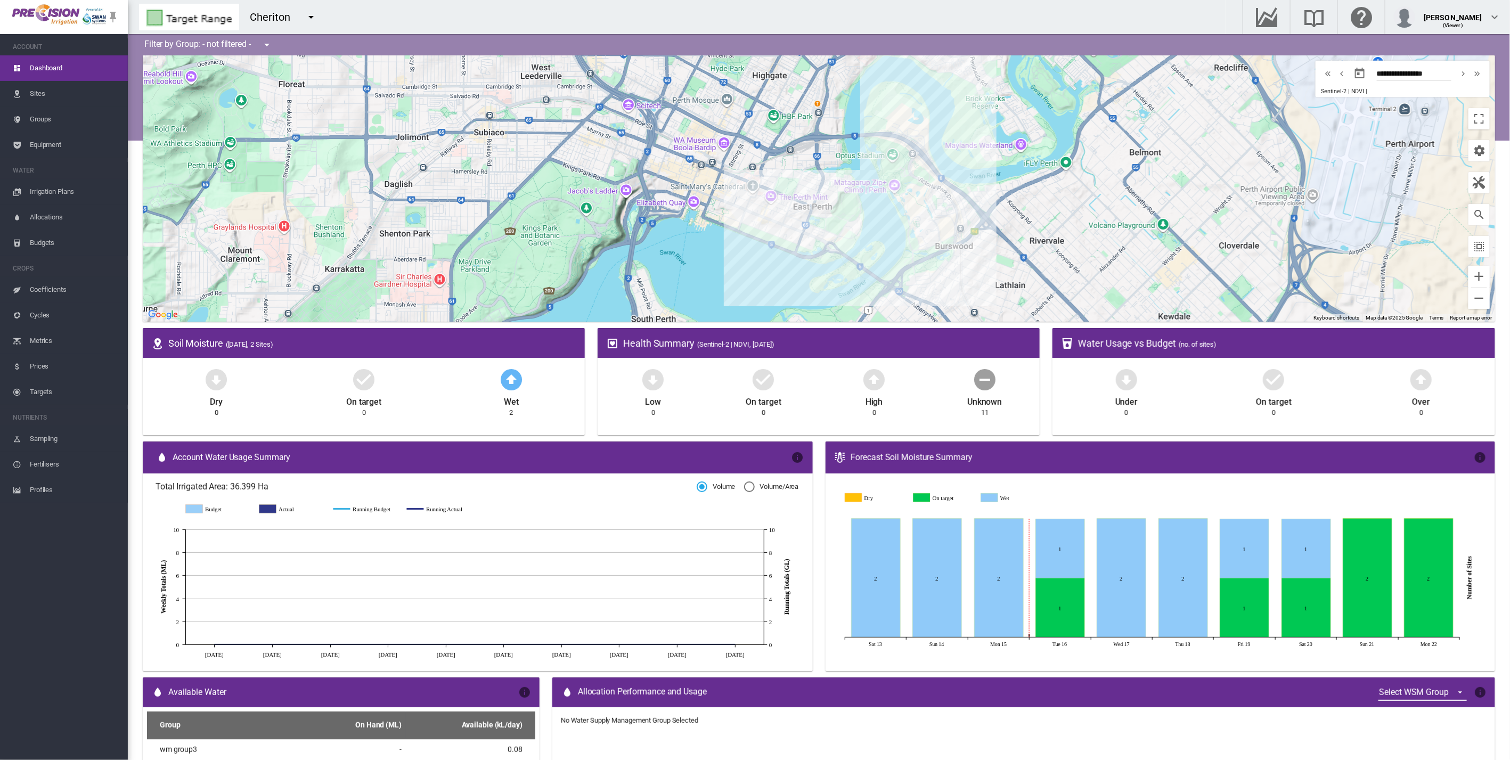  What do you see at coordinates (1480, 458) in the screenshot?
I see `md-icon: icon-information` at bounding box center [1480, 458].